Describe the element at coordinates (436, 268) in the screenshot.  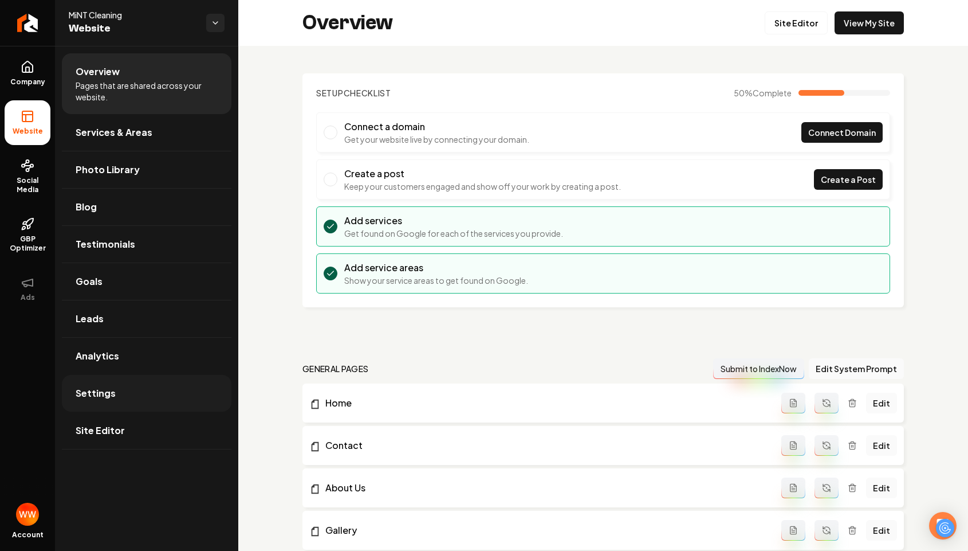
I see `h3: Add service areas` at that location.